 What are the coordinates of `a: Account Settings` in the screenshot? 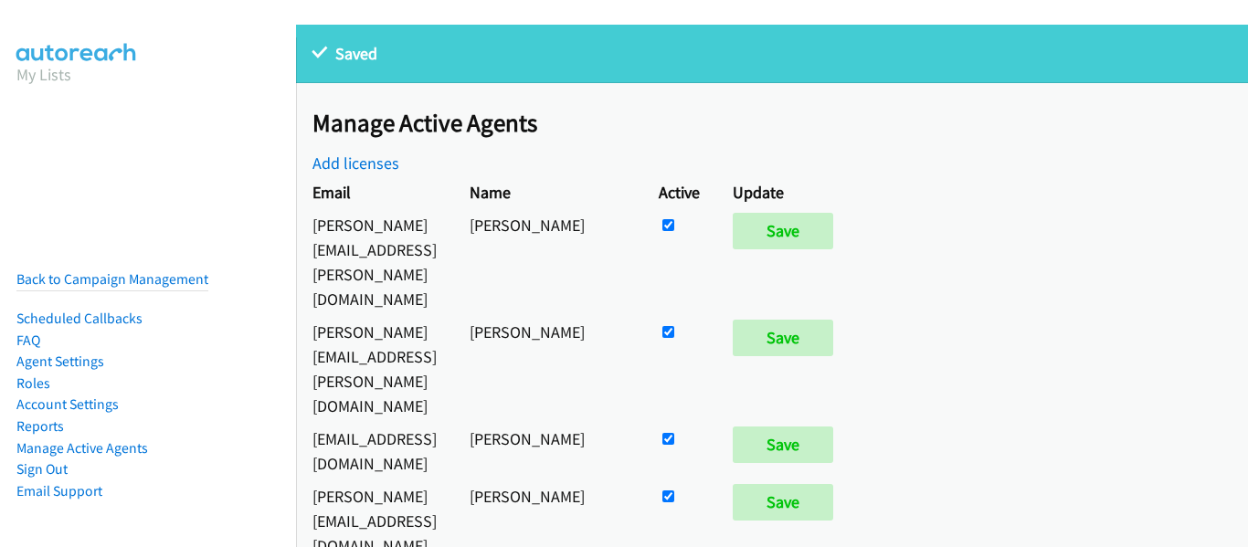 It's located at (68, 404).